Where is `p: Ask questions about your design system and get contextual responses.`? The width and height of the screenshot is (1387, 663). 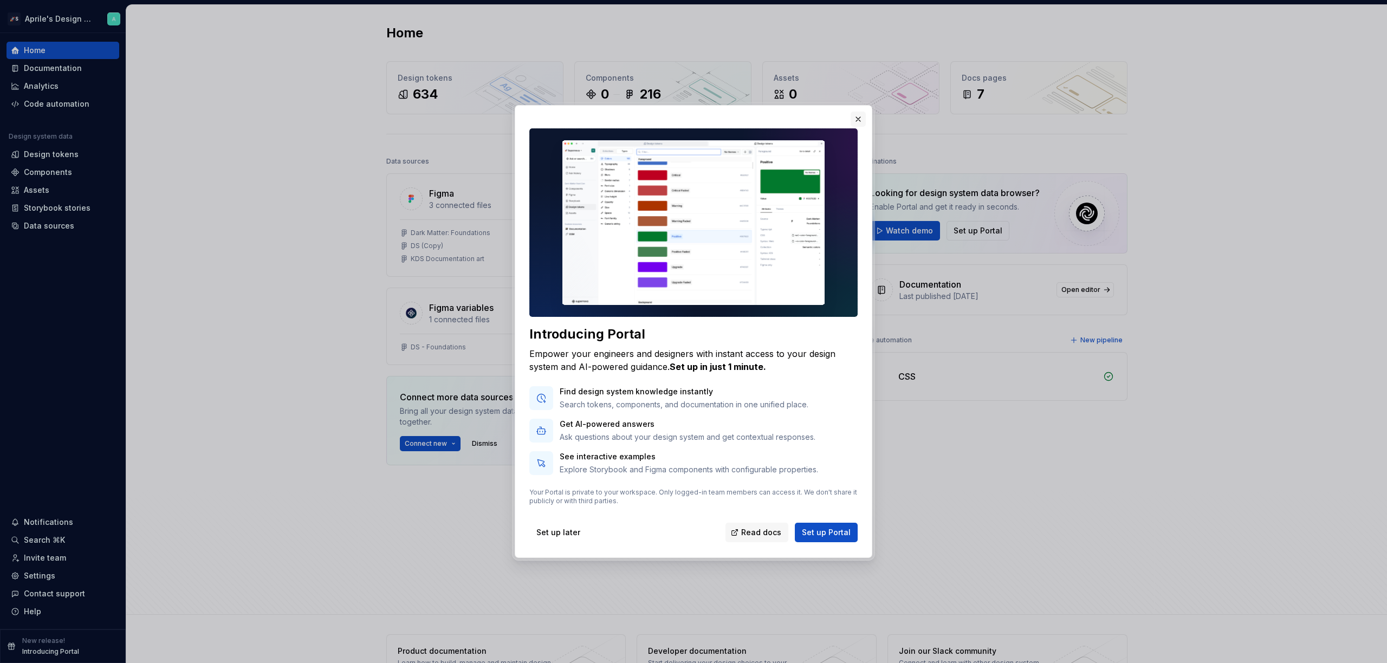
p: Ask questions about your design system and get contextual responses. is located at coordinates (688, 437).